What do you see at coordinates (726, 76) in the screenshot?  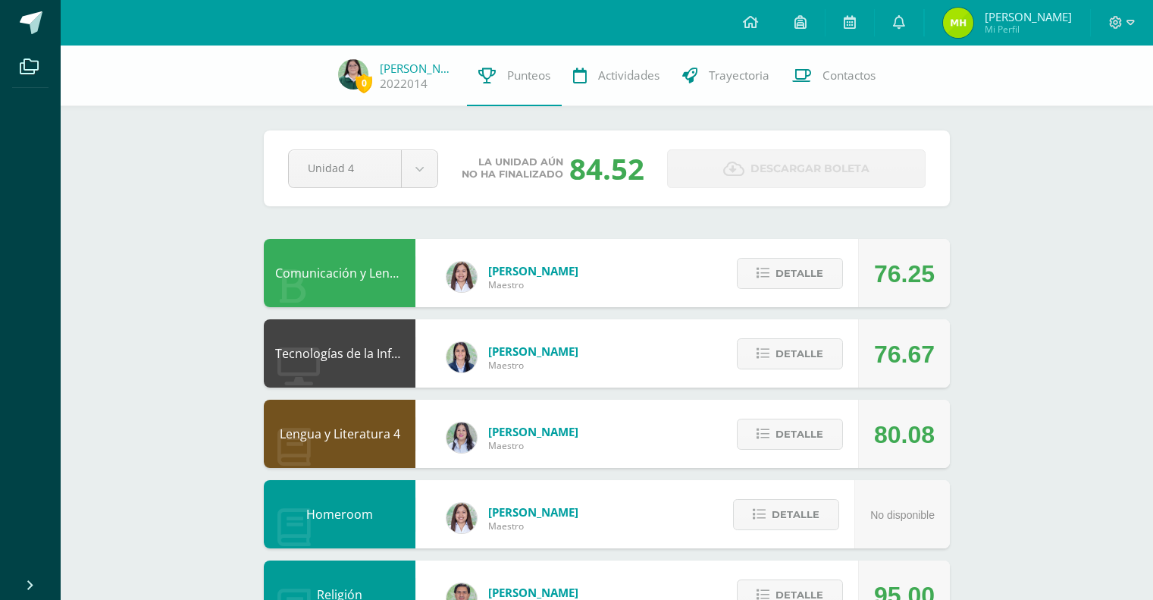 I see `a: Trayectoria` at bounding box center [726, 76].